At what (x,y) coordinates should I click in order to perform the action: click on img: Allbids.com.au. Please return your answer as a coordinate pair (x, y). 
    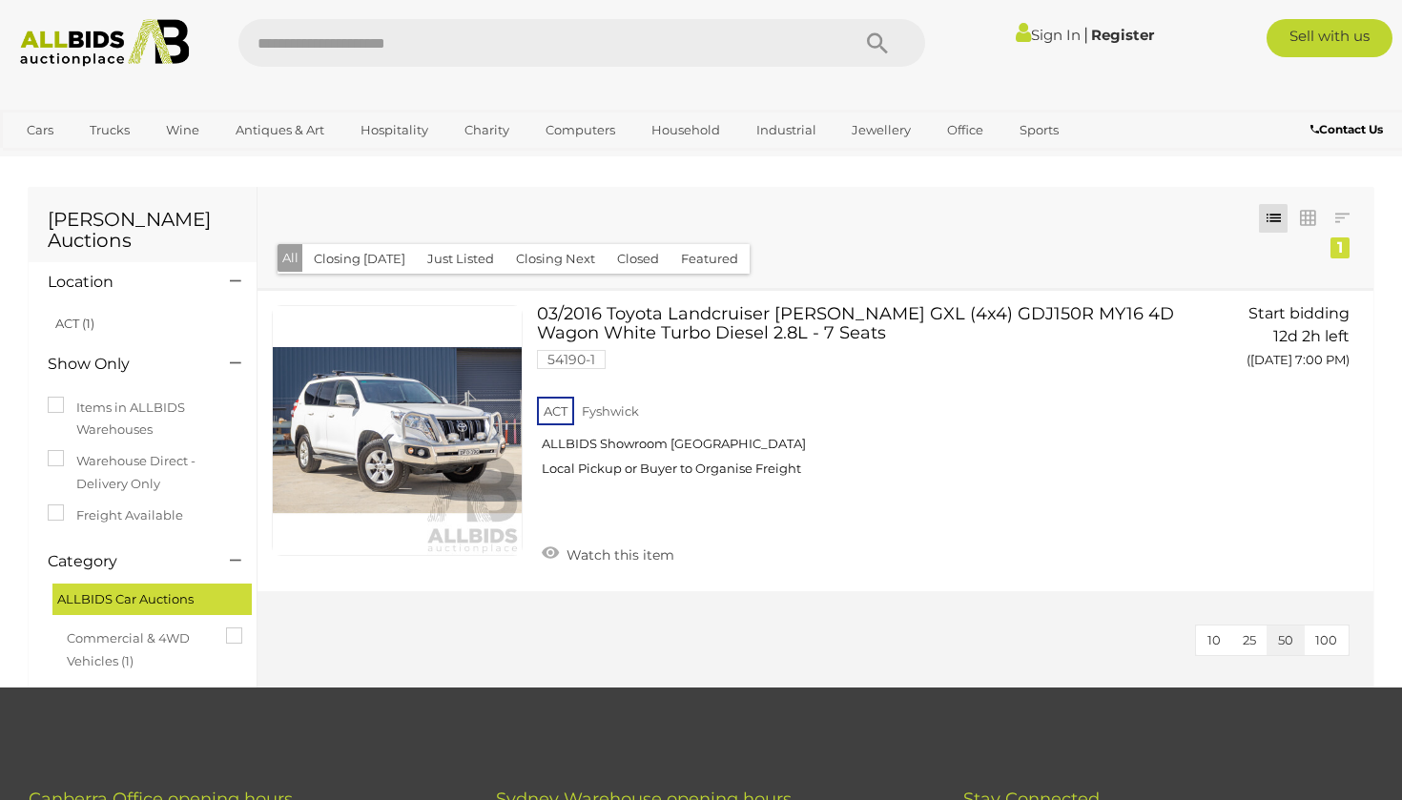
    Looking at the image, I should click on (105, 43).